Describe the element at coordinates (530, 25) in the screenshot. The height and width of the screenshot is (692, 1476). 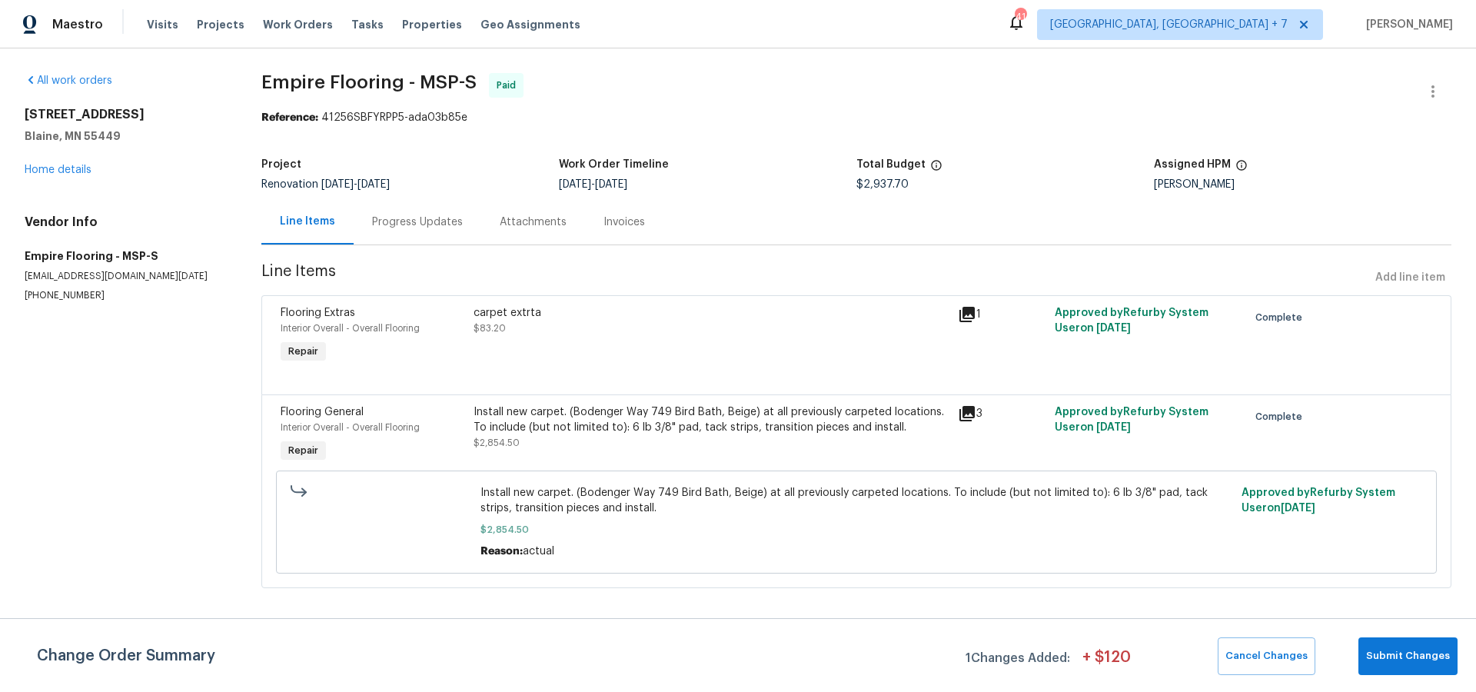
I see `span: Geo Assignments` at that location.